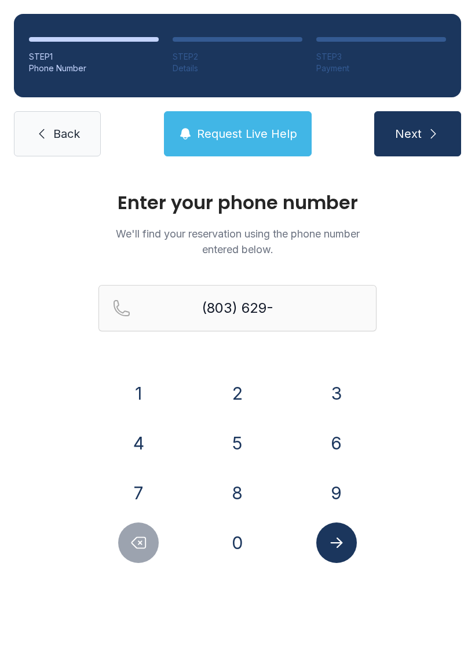  I want to click on button: 4, so click(138, 443).